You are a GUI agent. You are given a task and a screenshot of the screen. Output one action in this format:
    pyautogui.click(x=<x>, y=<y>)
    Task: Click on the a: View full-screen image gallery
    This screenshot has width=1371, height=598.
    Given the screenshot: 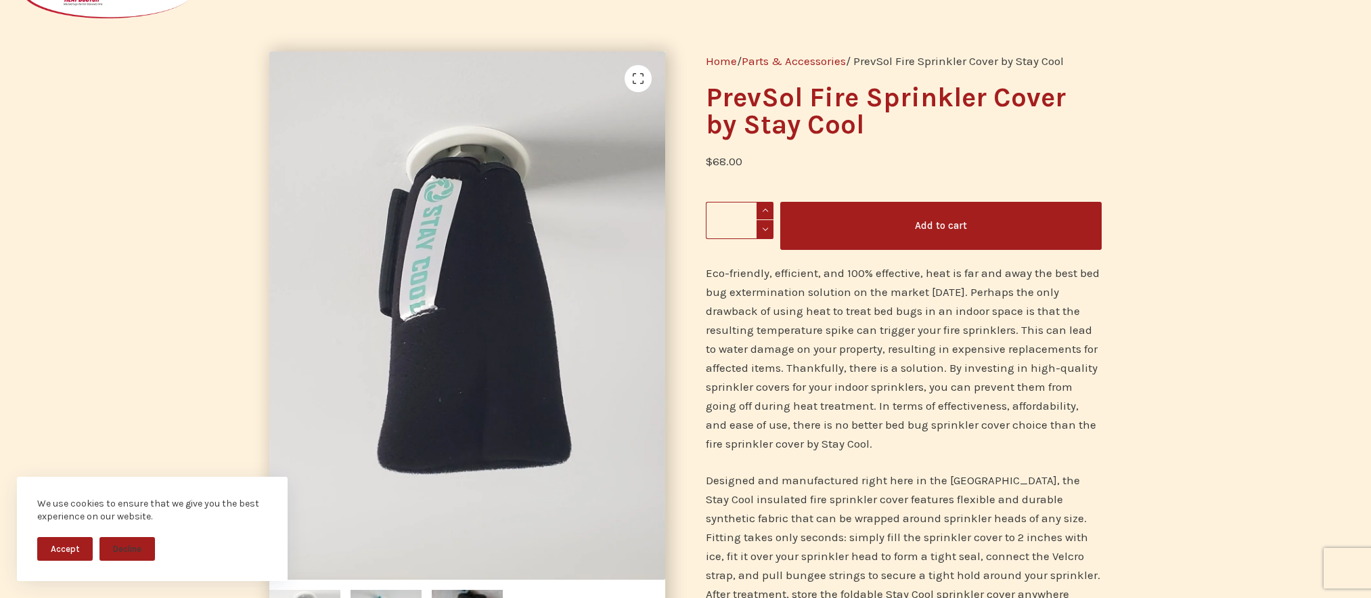 What is the action you would take?
    pyautogui.click(x=638, y=78)
    